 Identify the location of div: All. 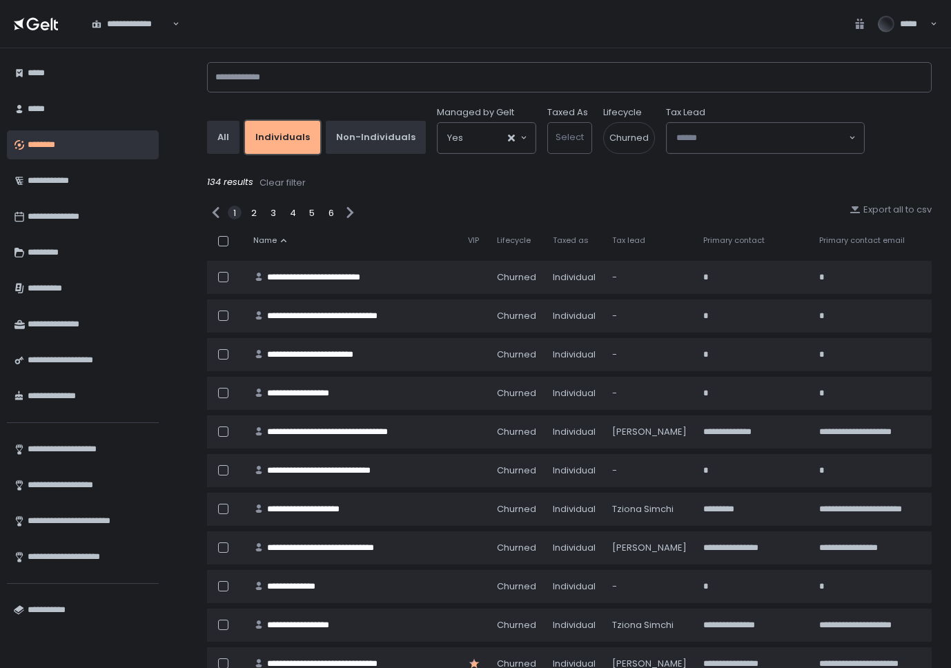
(223, 137).